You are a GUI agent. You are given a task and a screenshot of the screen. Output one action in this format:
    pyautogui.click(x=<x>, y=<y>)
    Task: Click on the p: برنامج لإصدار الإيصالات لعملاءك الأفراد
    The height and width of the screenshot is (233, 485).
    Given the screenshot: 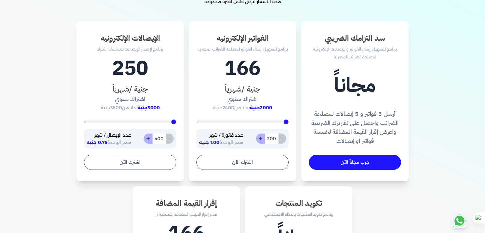 What is the action you would take?
    pyautogui.click(x=130, y=49)
    